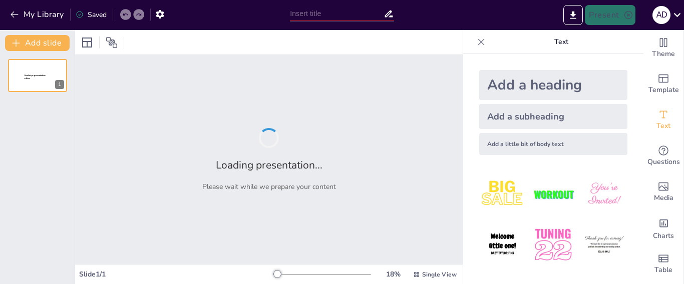 This screenshot has width=684, height=284. I want to click on div: Get real-time input from your audience, so click(663, 156).